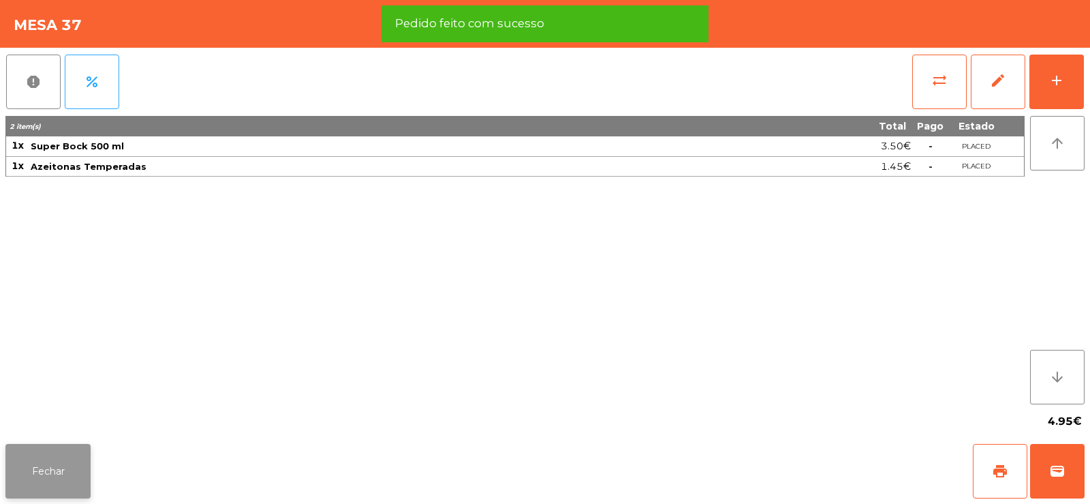  I want to click on span: Pedido feito com sucesso, so click(470, 23).